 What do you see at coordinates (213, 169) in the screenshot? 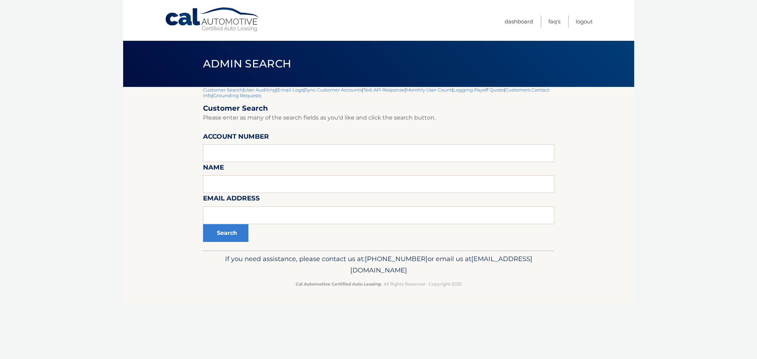
I see `label: Name` at bounding box center [213, 169].